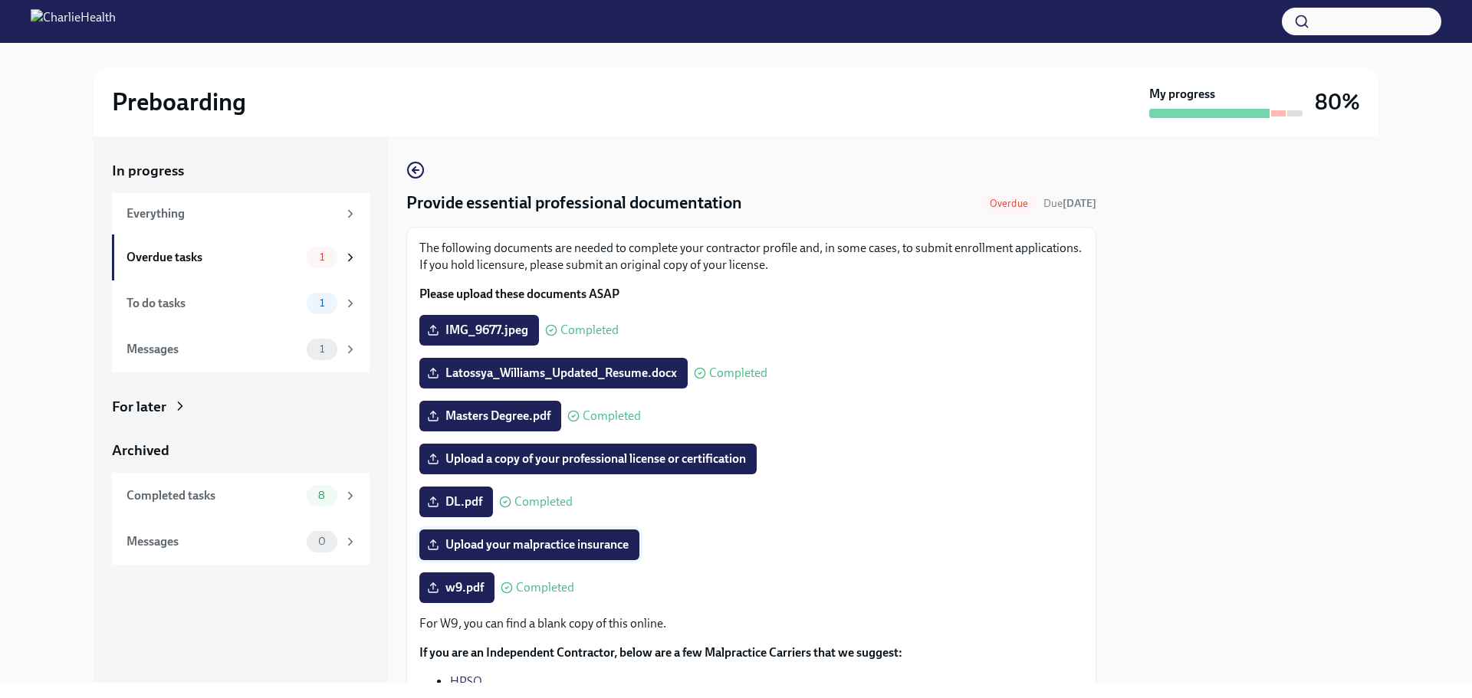 The image size is (1472, 698). I want to click on label: Latossya_Williams_Updated_Resume.docx, so click(553, 373).